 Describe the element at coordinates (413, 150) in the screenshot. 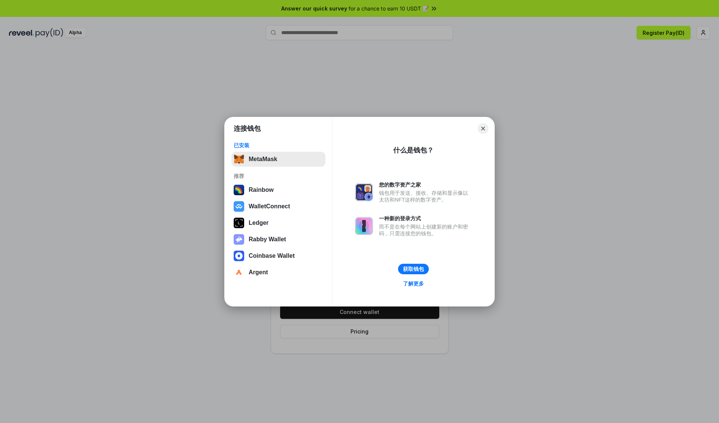

I see `div: 什么是钱包？` at that location.